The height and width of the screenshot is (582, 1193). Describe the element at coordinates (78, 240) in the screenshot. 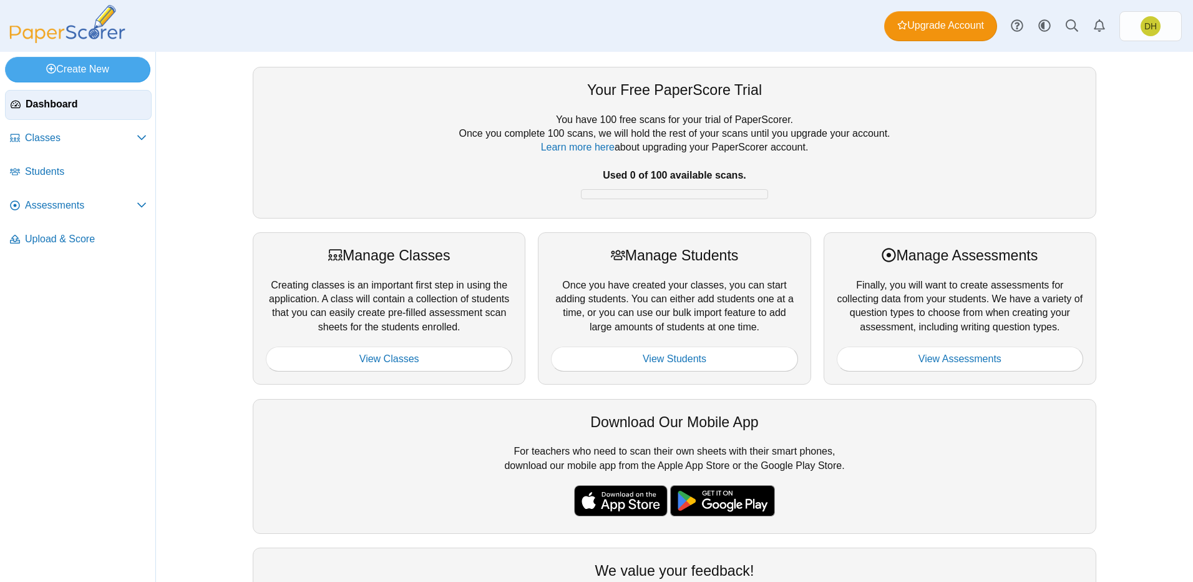

I see `a: Upload & Score` at that location.